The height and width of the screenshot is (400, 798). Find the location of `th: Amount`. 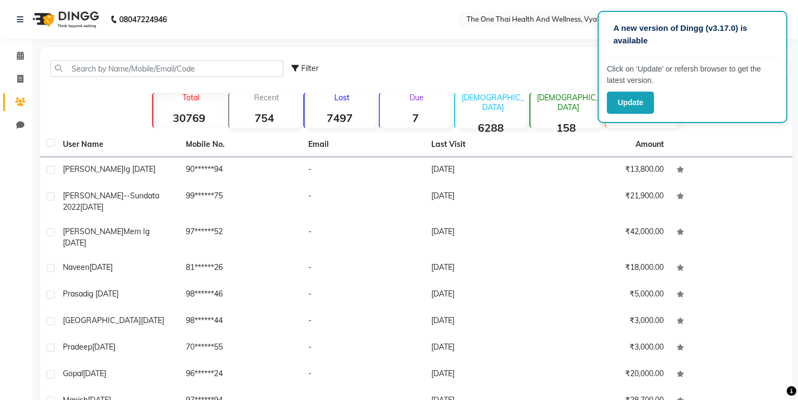

th: Amount is located at coordinates (649, 144).